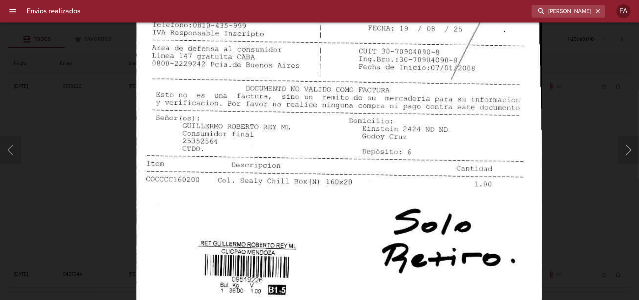  I want to click on div: FA, so click(624, 11).